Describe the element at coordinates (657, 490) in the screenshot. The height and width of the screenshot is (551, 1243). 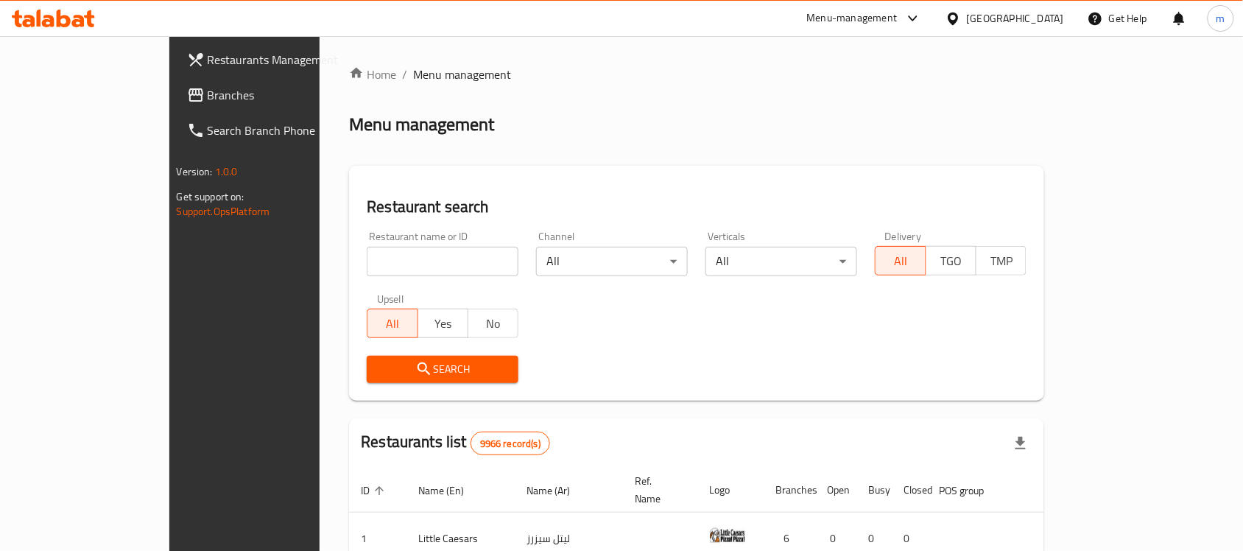
I see `span: Ref. Name` at that location.